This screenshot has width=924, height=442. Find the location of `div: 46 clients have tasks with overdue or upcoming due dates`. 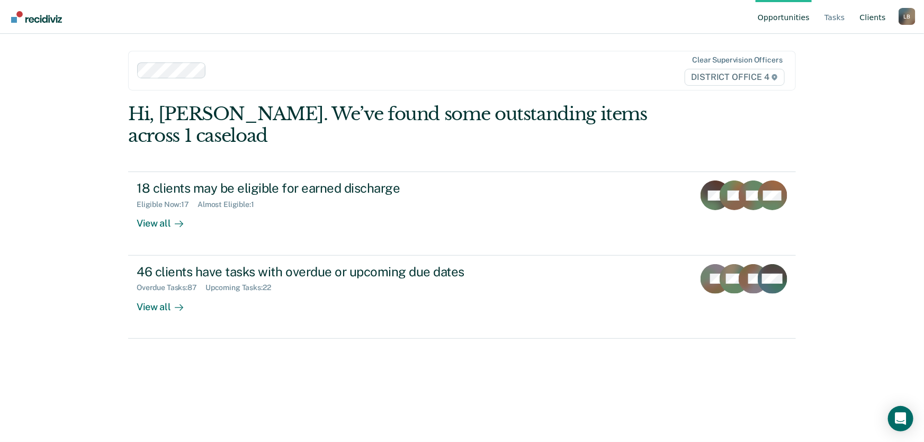

div: 46 clients have tasks with overdue or upcoming due dates is located at coordinates (322, 272).